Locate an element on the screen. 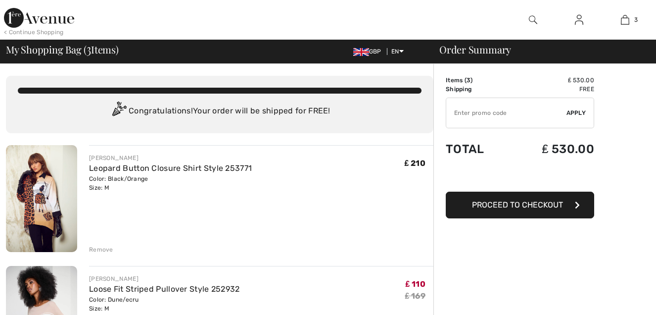 The width and height of the screenshot is (656, 315). div: Order Summary is located at coordinates (539, 49).